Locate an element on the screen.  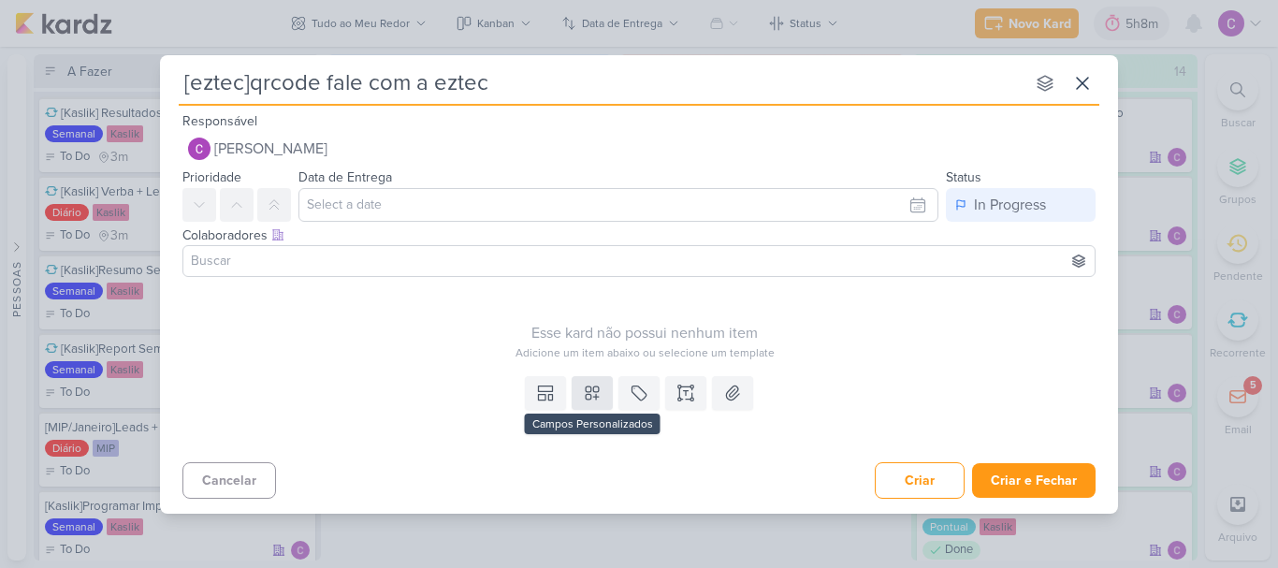
label: Status is located at coordinates (964, 177).